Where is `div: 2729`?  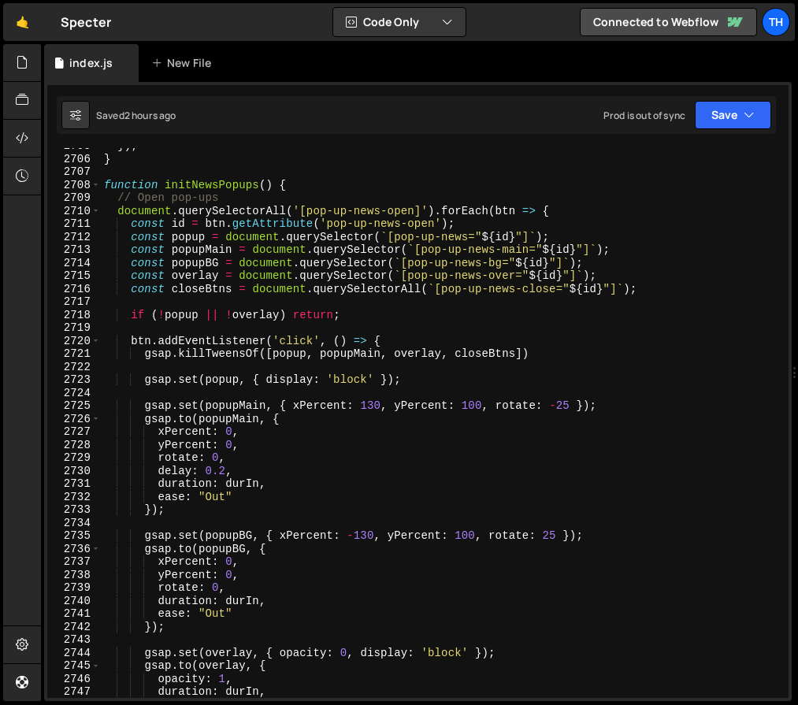
div: 2729 is located at coordinates (74, 458).